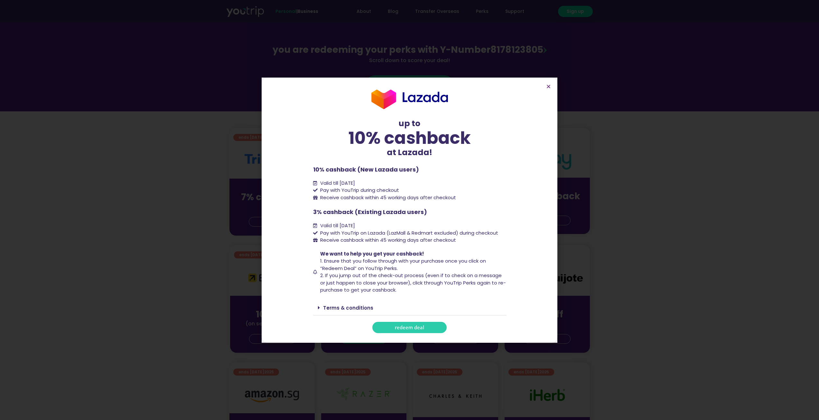 This screenshot has height=420, width=819. Describe the element at coordinates (359, 190) in the screenshot. I see `span: Pay with YouTrip during checkout` at that location.